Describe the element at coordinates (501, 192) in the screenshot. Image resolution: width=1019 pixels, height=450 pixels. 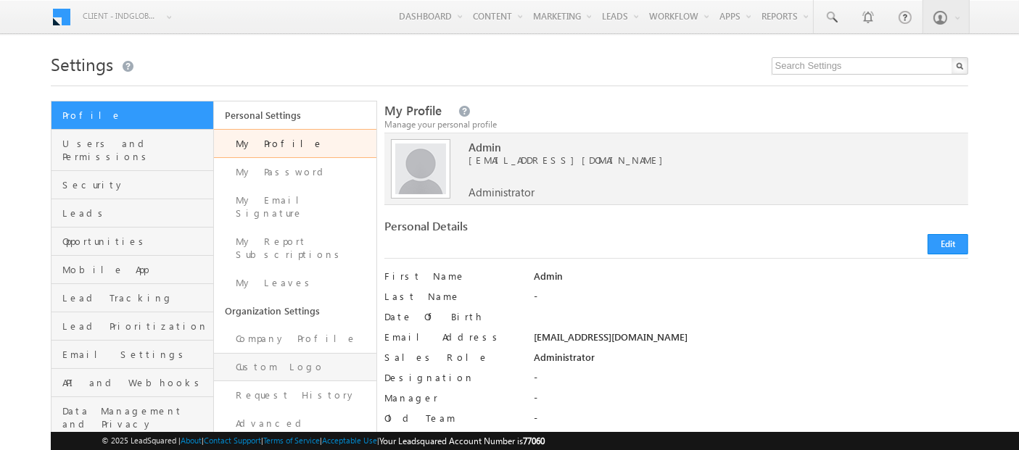
I see `span: Administrator` at that location.